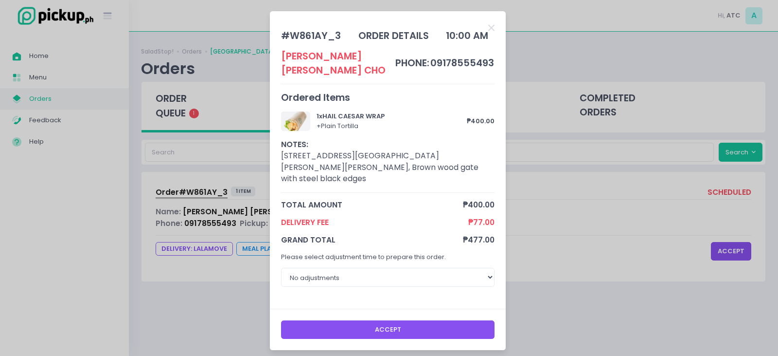 The width and height of the screenshot is (778, 356). What do you see at coordinates (462, 63) in the screenshot?
I see `span: 09178555493` at bounding box center [462, 63].